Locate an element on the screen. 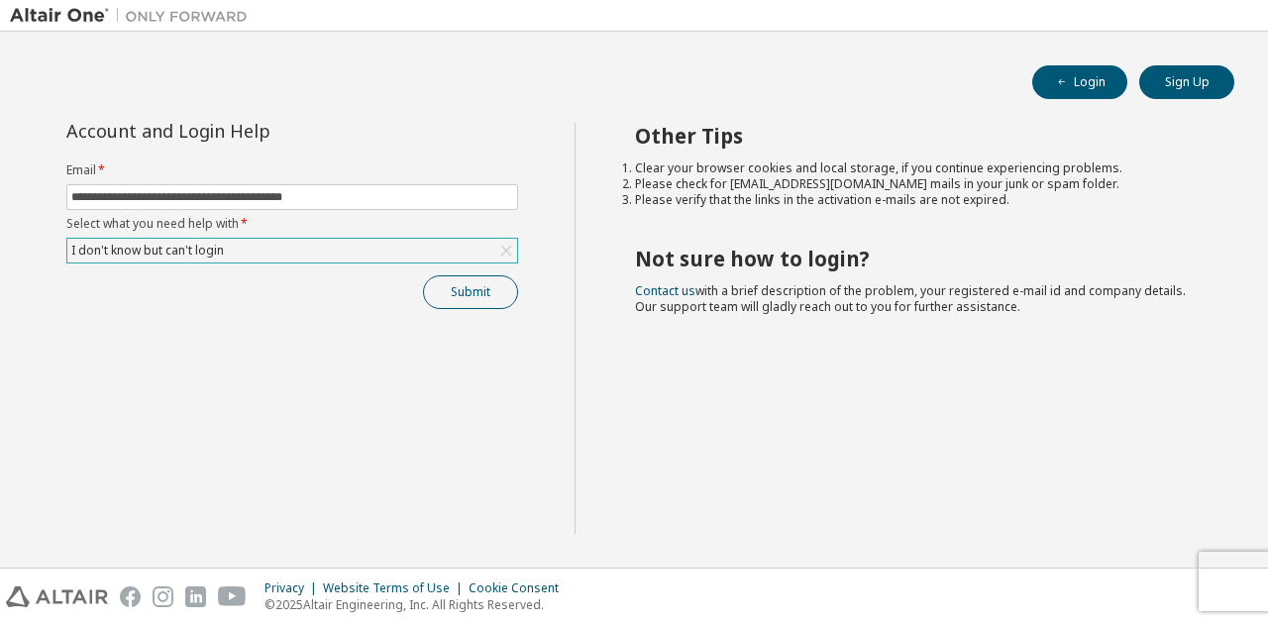 The image size is (1268, 625). img: youtube.svg is located at coordinates (232, 596).